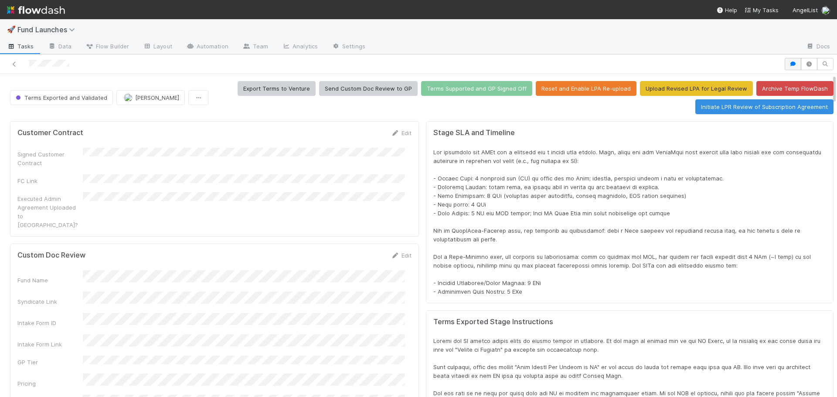 The image size is (837, 397). I want to click on a: Settings, so click(348, 47).